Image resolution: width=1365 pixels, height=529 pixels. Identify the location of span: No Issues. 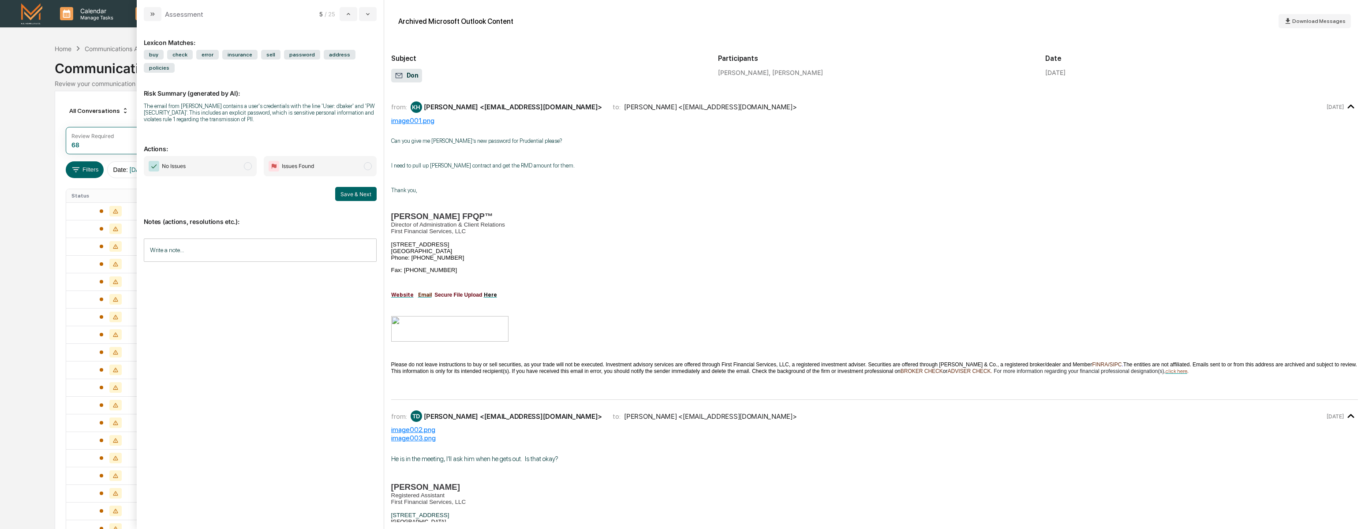
(174, 166).